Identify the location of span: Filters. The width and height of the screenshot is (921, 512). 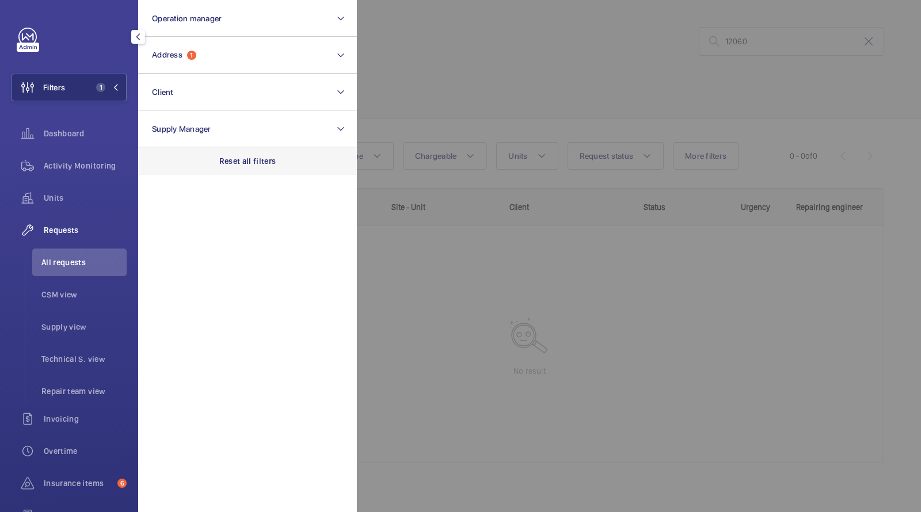
(54, 87).